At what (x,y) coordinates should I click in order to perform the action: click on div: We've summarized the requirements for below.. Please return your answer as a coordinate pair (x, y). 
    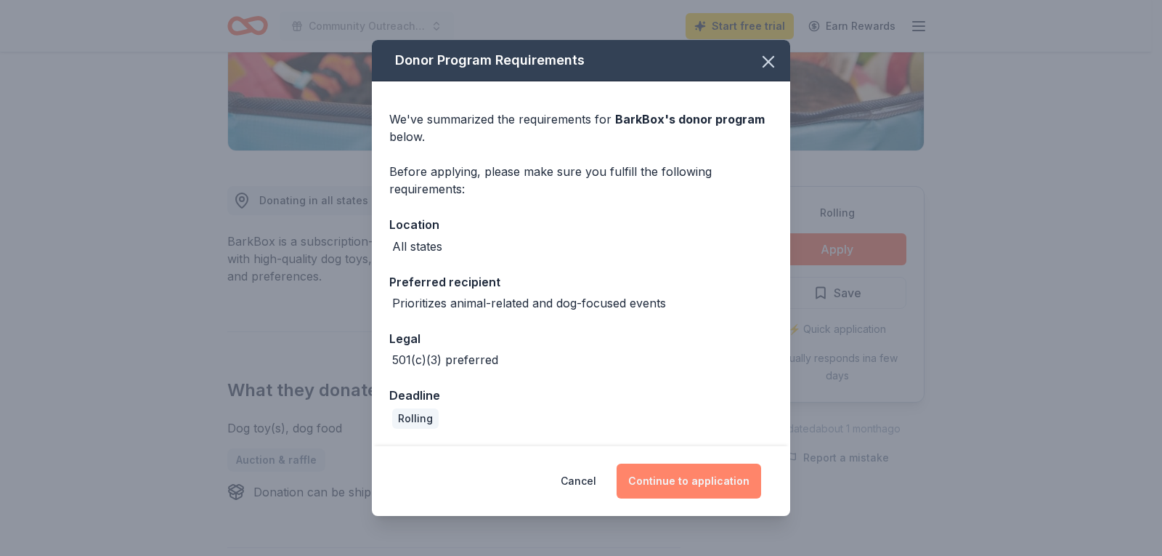
    Looking at the image, I should click on (581, 128).